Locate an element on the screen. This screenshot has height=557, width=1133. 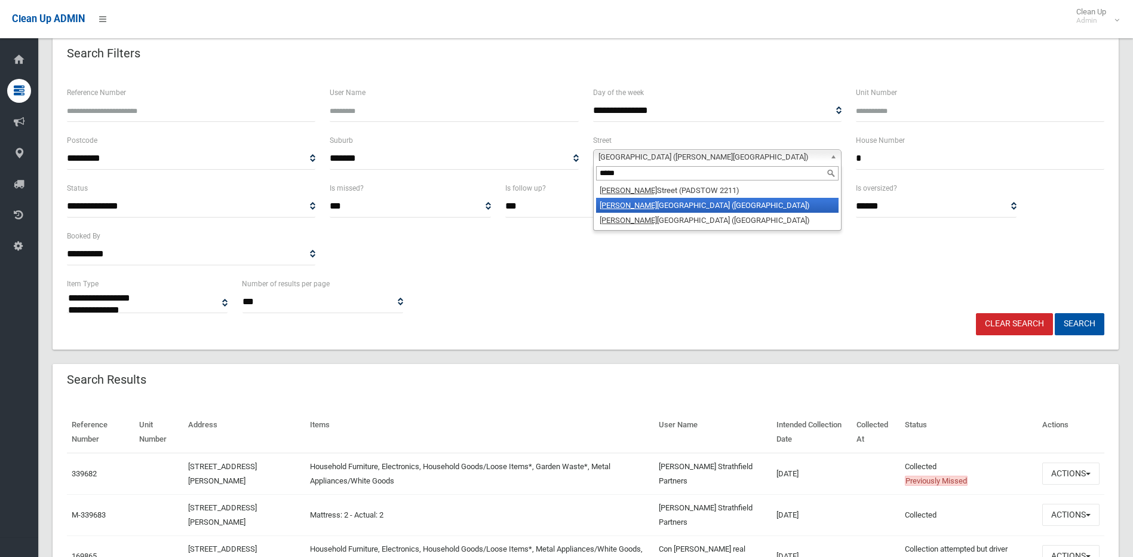
th: Reference Number is located at coordinates (100, 432).